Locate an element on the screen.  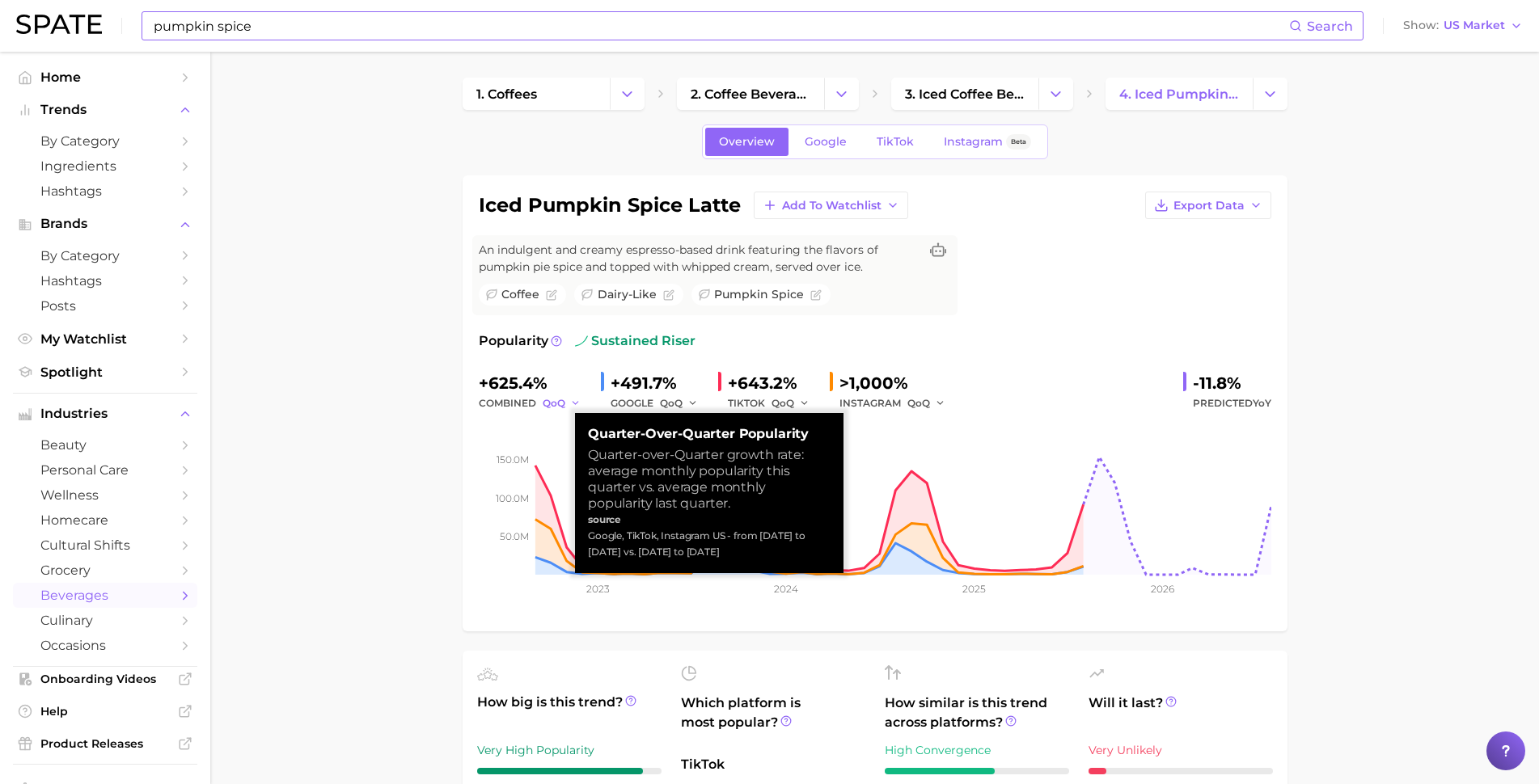
tspan: 2023 is located at coordinates (598, 589).